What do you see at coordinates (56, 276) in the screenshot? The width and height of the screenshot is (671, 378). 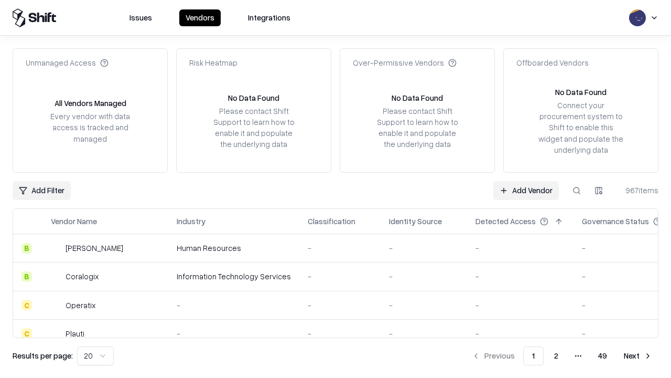 I see `img: Coralogix` at bounding box center [56, 276].